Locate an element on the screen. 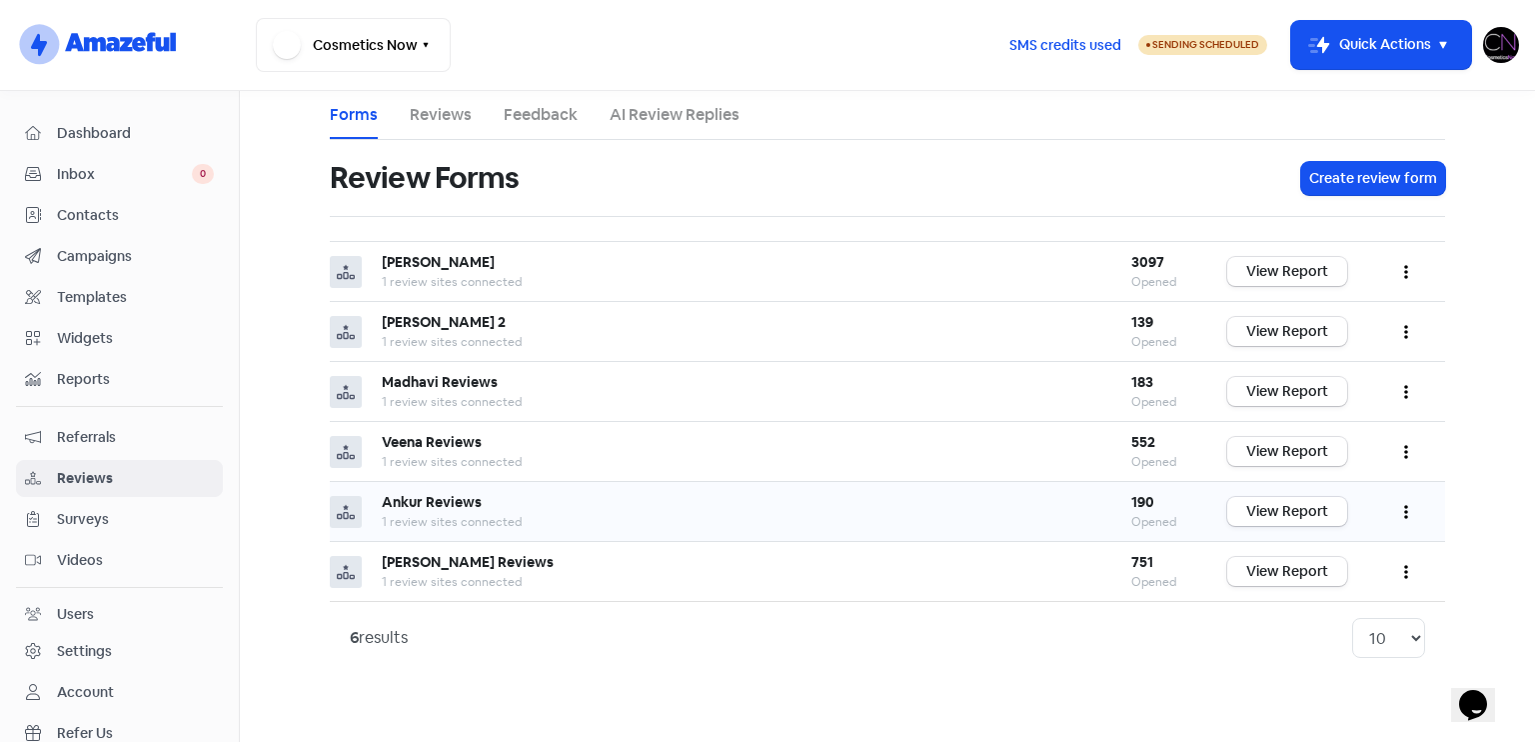  span: Dashboard is located at coordinates (135, 133).